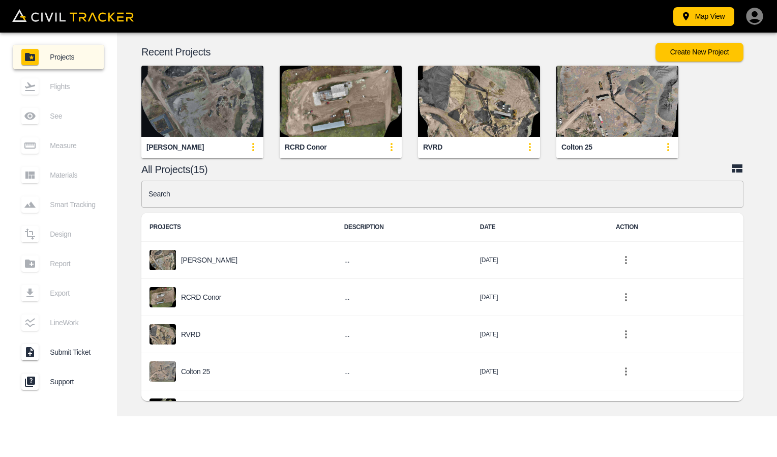 This screenshot has height=457, width=777. Describe the element at coordinates (704, 16) in the screenshot. I see `button: Map View` at that location.